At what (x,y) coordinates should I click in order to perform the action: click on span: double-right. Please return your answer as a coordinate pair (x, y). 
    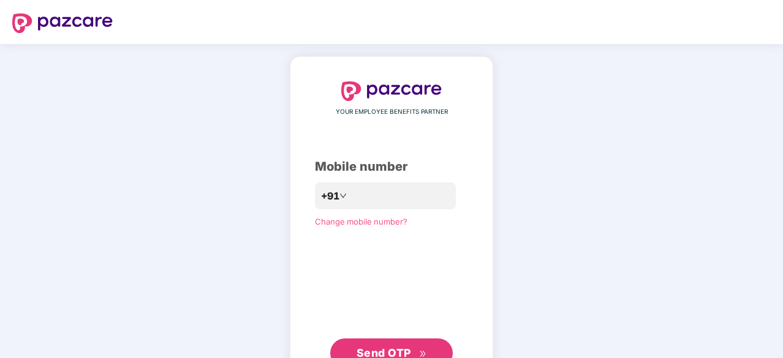
    Looking at the image, I should click on (423, 354).